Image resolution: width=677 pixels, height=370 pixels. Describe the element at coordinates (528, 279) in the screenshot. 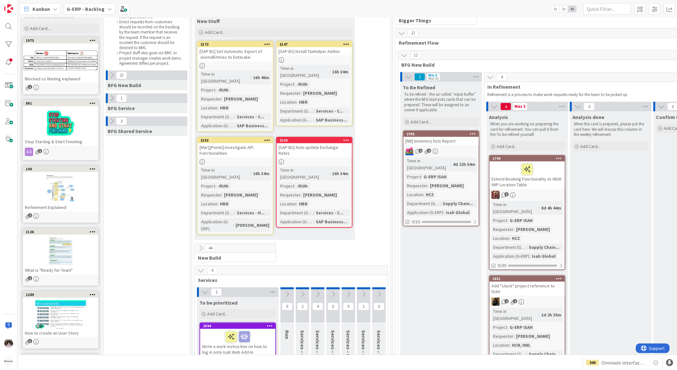

I see `div: 1851` at that location.